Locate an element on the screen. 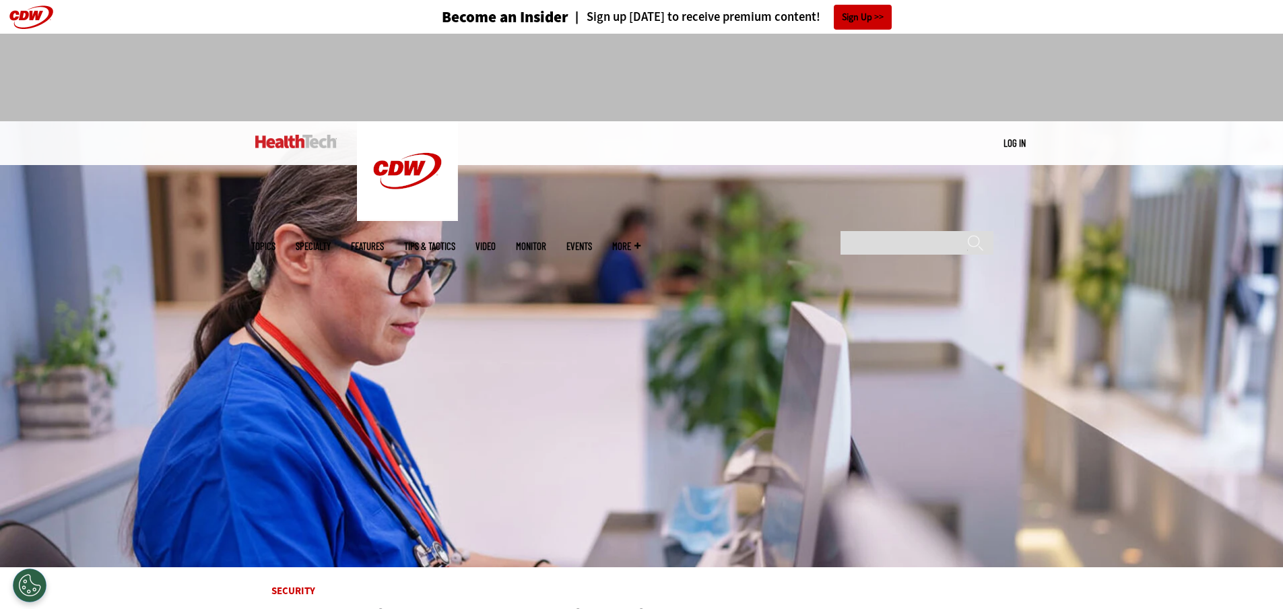  a: Features is located at coordinates (367, 246).